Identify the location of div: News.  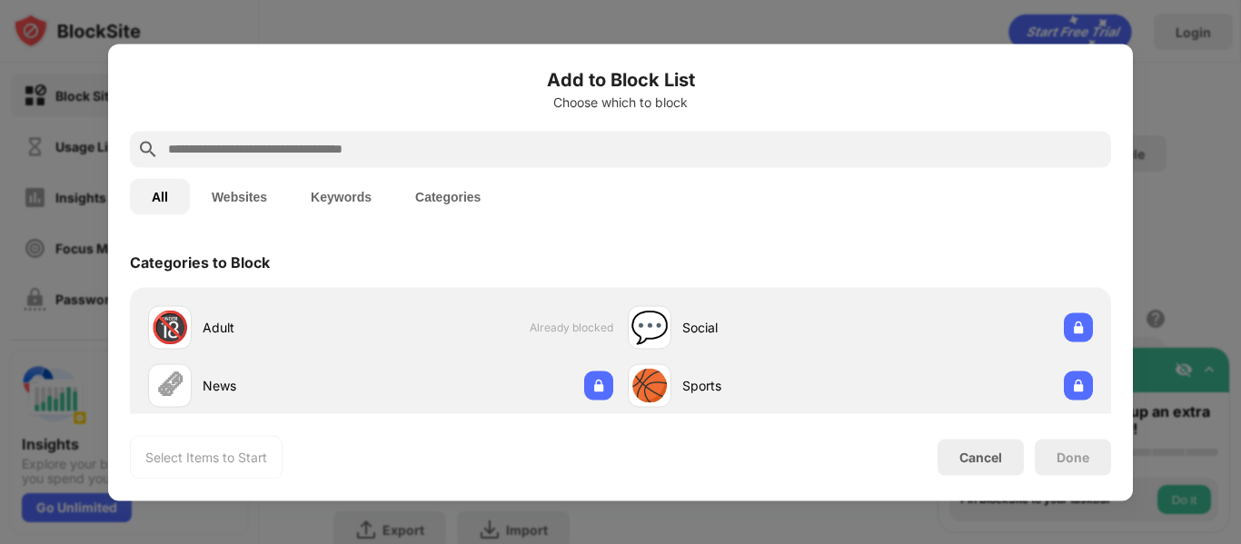
(292, 385).